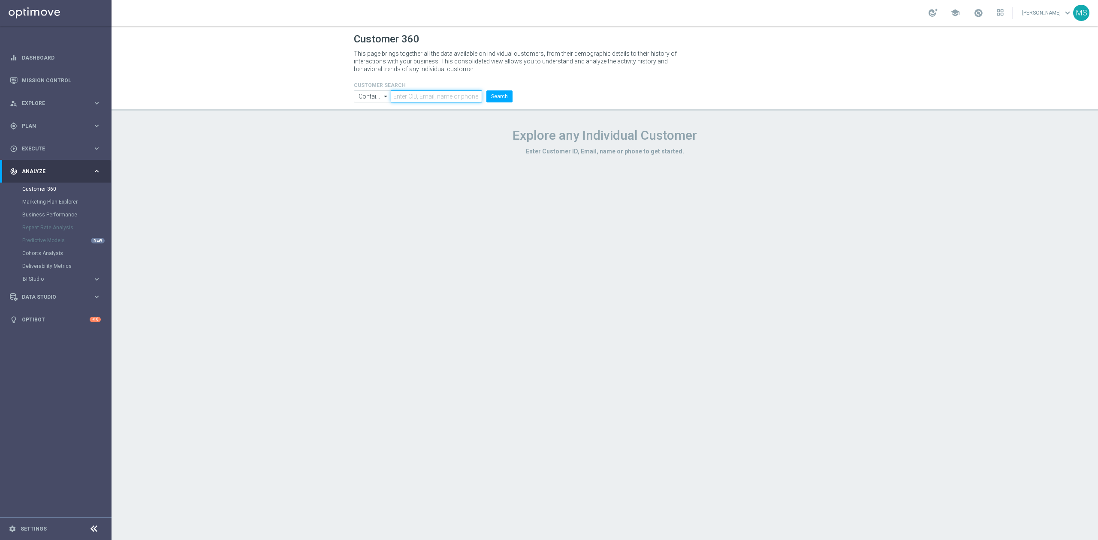 This screenshot has height=540, width=1098. What do you see at coordinates (55, 103) in the screenshot?
I see `button: person_search Explore keyboard_arrow_right` at bounding box center [55, 103].